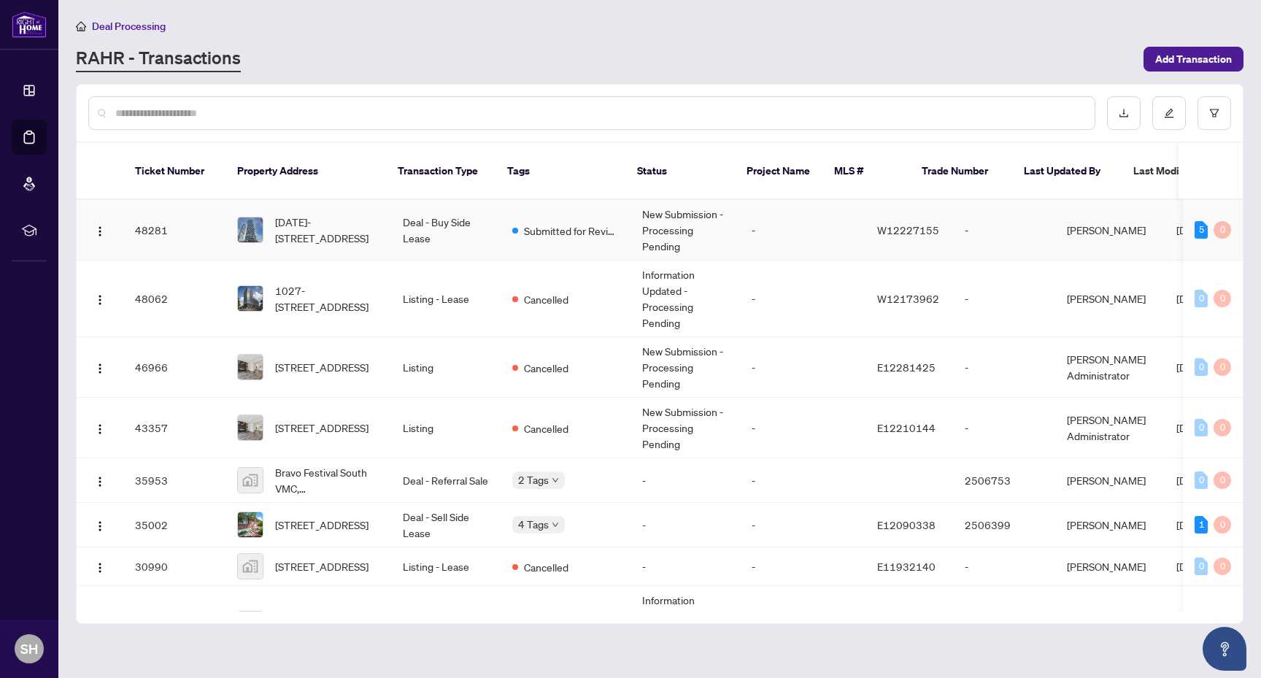  I want to click on span: Submitted for Review, so click(571, 231).